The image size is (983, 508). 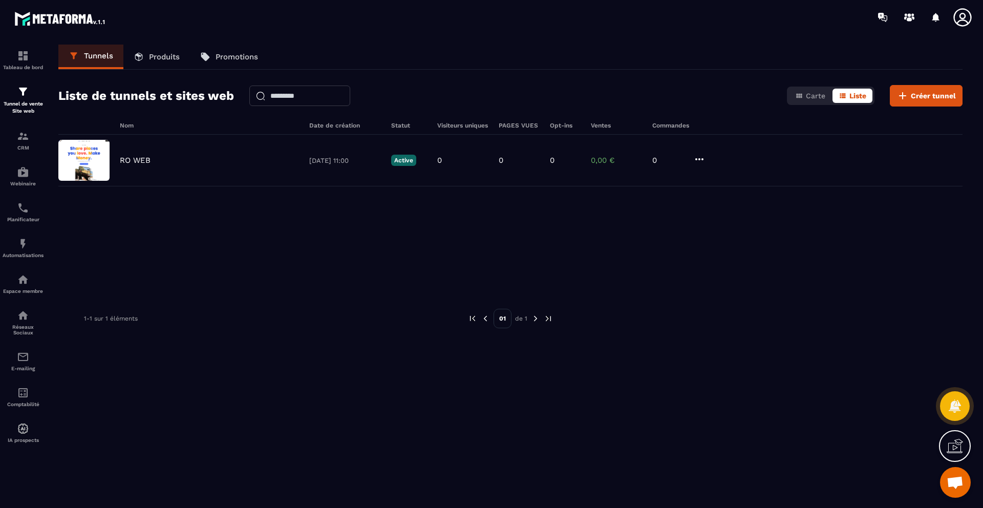 I want to click on a: emailemailE-mailing, so click(x=23, y=361).